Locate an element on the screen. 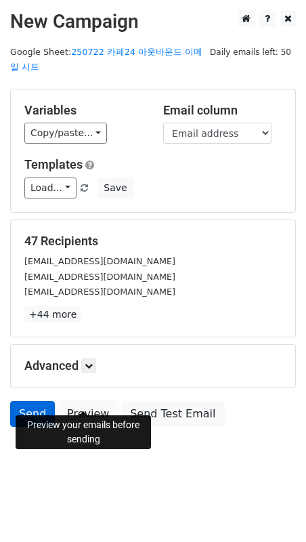  a: Send is located at coordinates (33, 414).